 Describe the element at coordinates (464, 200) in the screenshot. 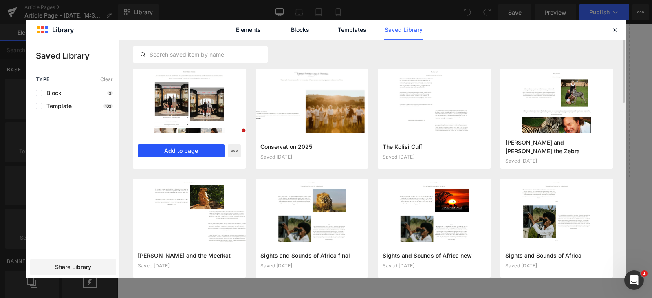

I see `h2: Customer Care` at that location.